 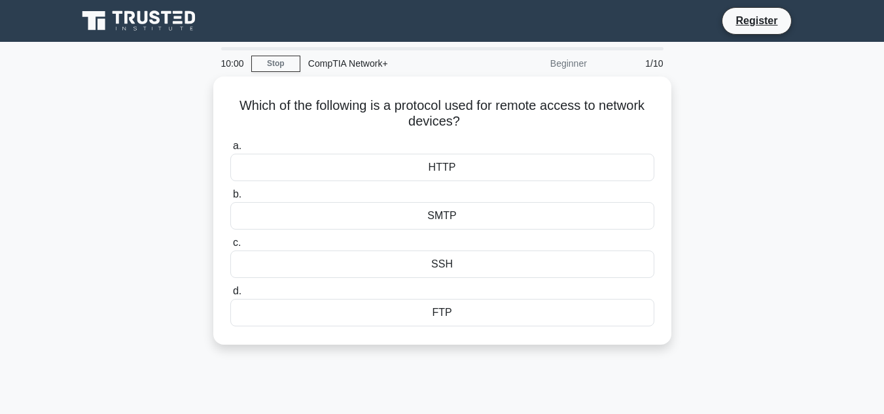 What do you see at coordinates (442, 264) in the screenshot?
I see `div: SSH` at bounding box center [442, 264].